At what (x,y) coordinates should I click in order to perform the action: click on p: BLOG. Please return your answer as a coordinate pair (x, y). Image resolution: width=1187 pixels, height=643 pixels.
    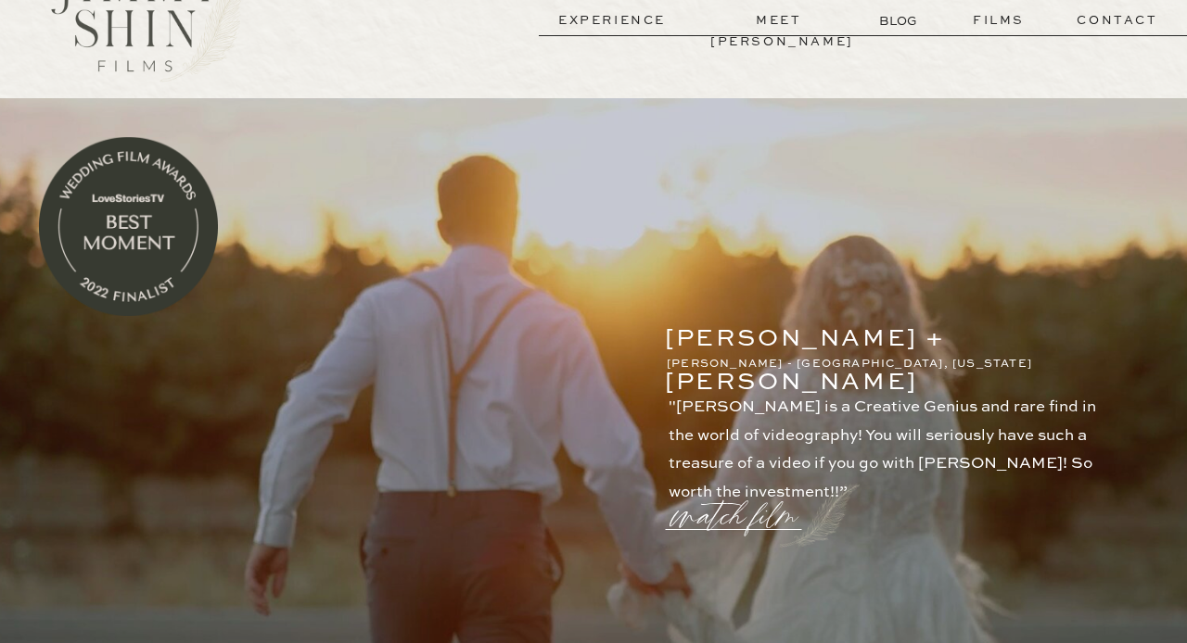
    Looking at the image, I should click on (899, 20).